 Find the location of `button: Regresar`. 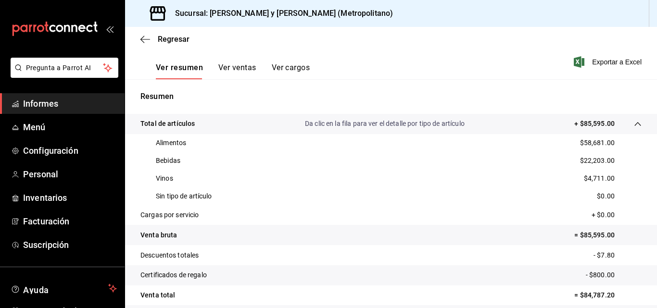

button: Regresar is located at coordinates (165, 39).